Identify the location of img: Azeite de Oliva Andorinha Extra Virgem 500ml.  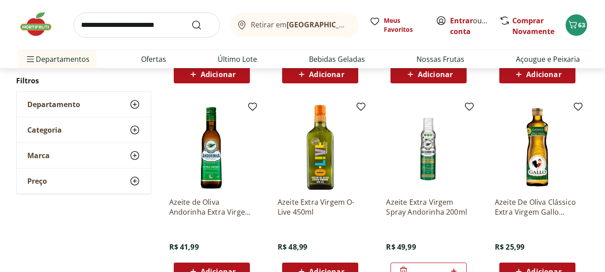
(212, 147).